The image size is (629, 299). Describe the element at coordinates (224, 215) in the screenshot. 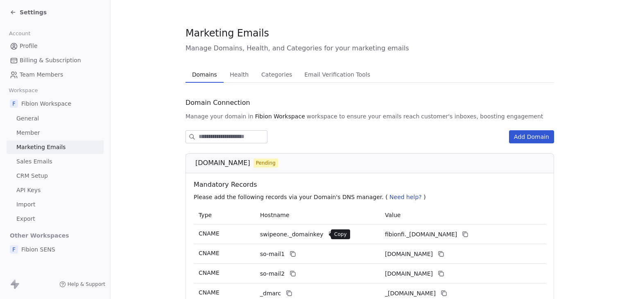

I see `p: Type` at that location.